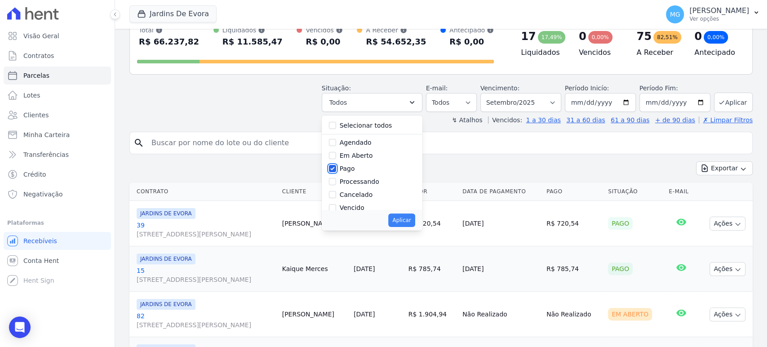  What do you see at coordinates (324, 42) in the screenshot?
I see `div: R$ 0,00` at bounding box center [324, 42].